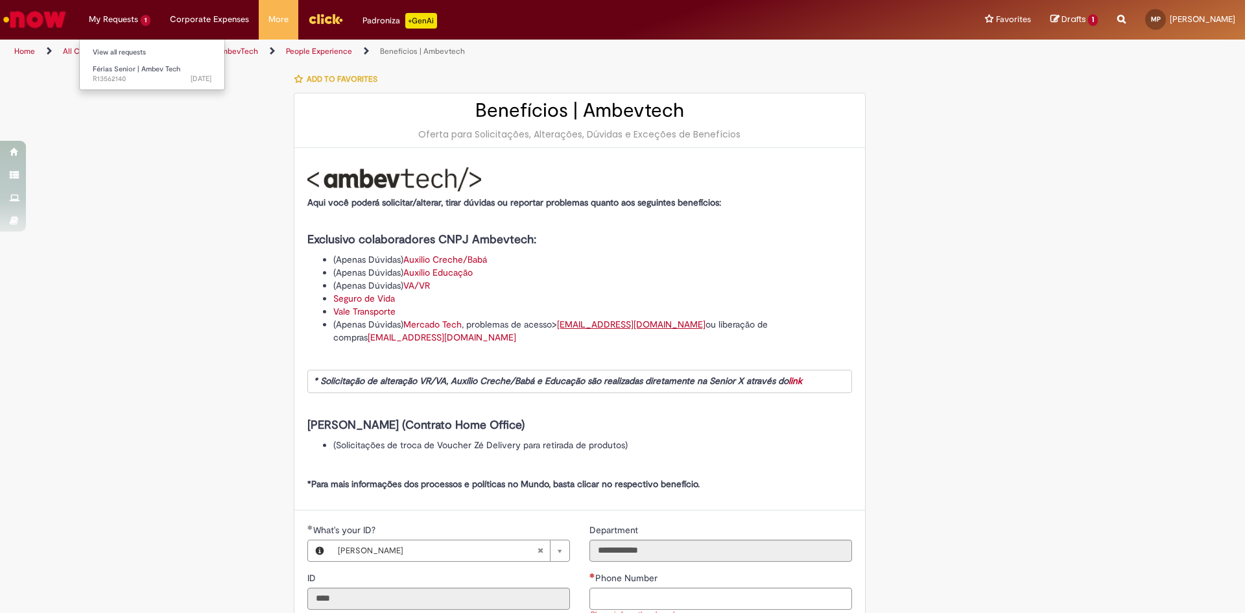 The width and height of the screenshot is (1245, 613). What do you see at coordinates (558, 381) in the screenshot?
I see `em: * Solicitação de alteração VR/VA, Auxílio Creche/Babá e Educação são realizadas diretamente na Se...` at bounding box center [558, 381].